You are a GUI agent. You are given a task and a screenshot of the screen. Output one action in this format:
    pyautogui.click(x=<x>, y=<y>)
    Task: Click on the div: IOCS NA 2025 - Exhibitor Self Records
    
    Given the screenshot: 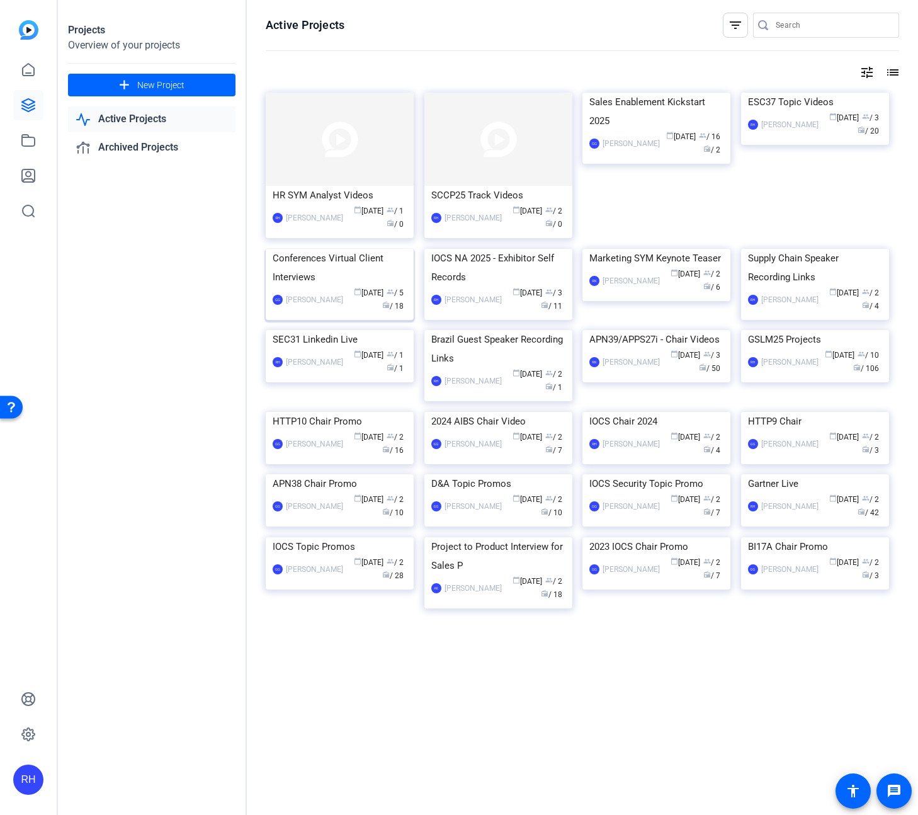 What is the action you would take?
    pyautogui.click(x=498, y=268)
    